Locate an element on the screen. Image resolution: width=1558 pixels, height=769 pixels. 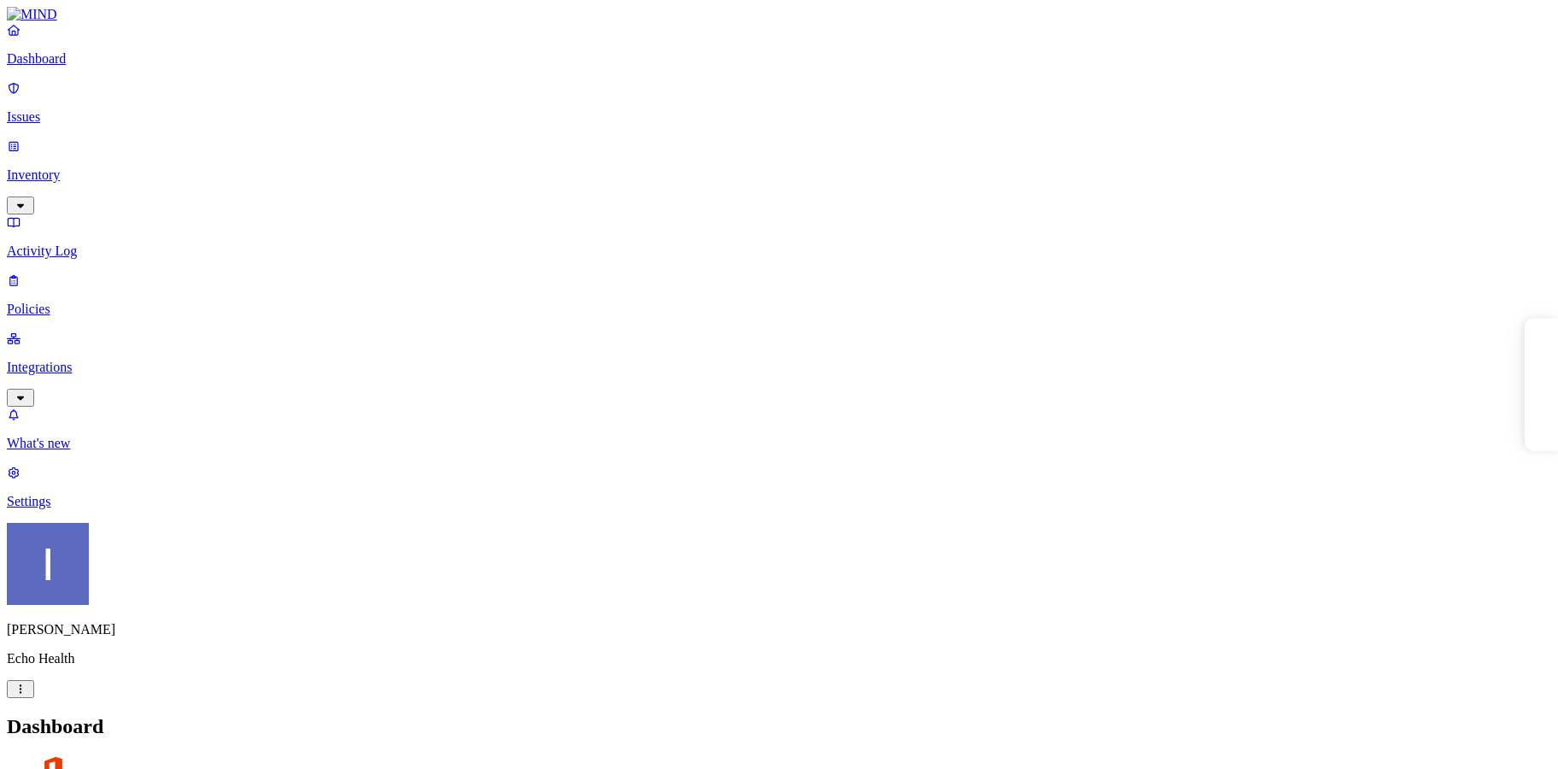
a: Inventory is located at coordinates (779, 175).